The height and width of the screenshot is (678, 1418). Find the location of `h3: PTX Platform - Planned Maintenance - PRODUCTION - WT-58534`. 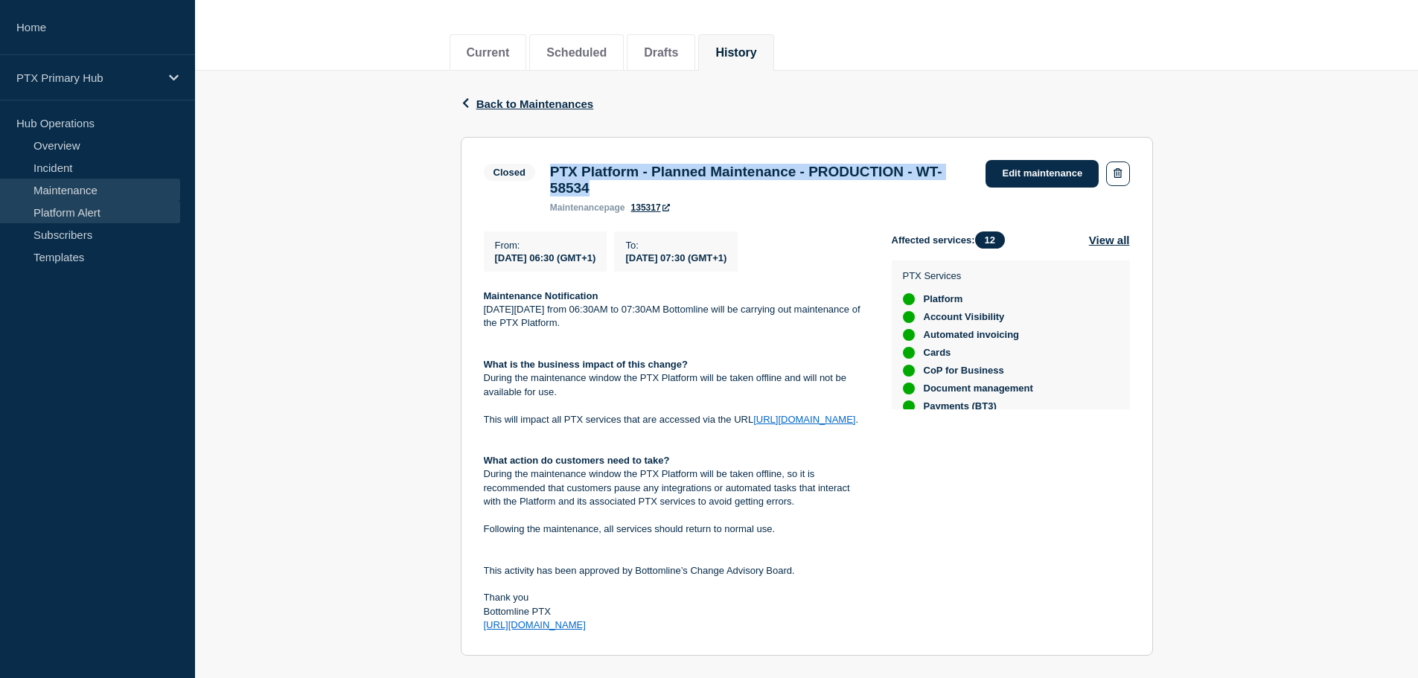

h3: PTX Platform - Planned Maintenance - PRODUCTION - WT-58534 is located at coordinates (761, 180).